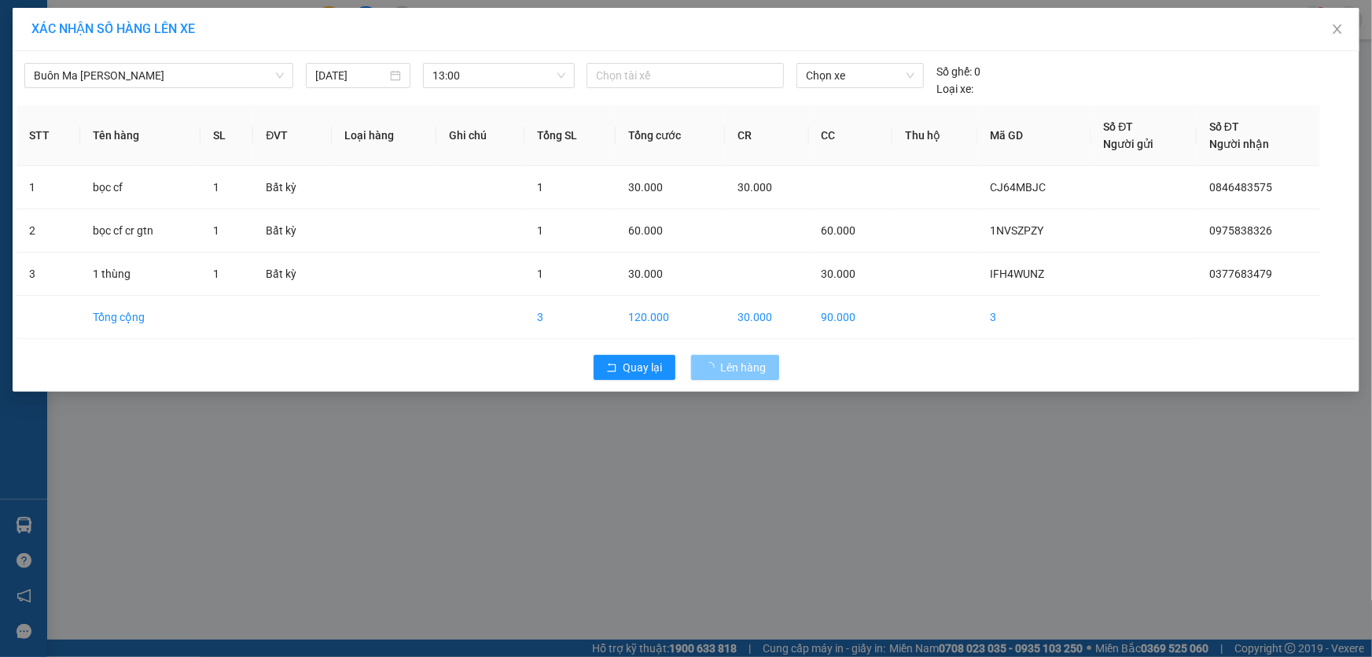 The height and width of the screenshot is (657, 1372). What do you see at coordinates (140, 274) in the screenshot?
I see `td: 1 thùng` at bounding box center [140, 274].